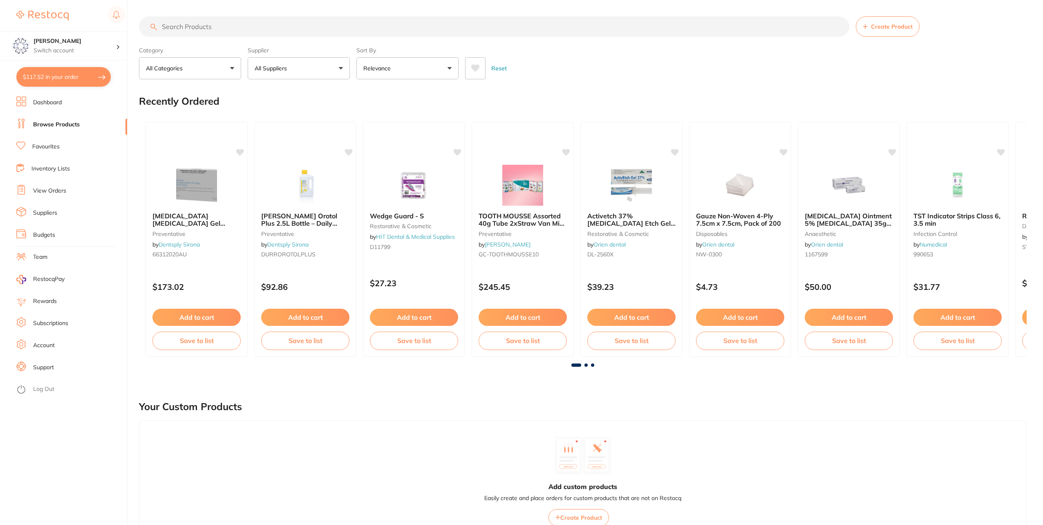 The height and width of the screenshot is (525, 1043). Describe the element at coordinates (45, 301) in the screenshot. I see `a: Rewards` at that location.